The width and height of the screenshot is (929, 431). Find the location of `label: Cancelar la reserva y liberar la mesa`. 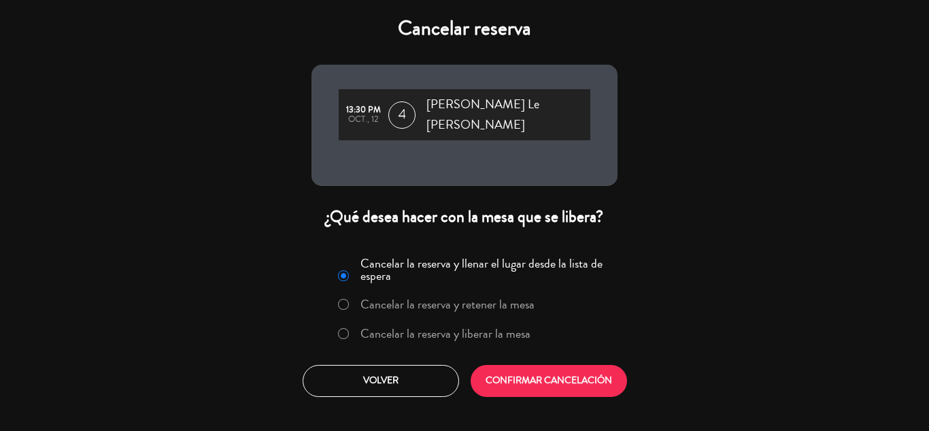

label: Cancelar la reserva y liberar la mesa is located at coordinates (446, 333).